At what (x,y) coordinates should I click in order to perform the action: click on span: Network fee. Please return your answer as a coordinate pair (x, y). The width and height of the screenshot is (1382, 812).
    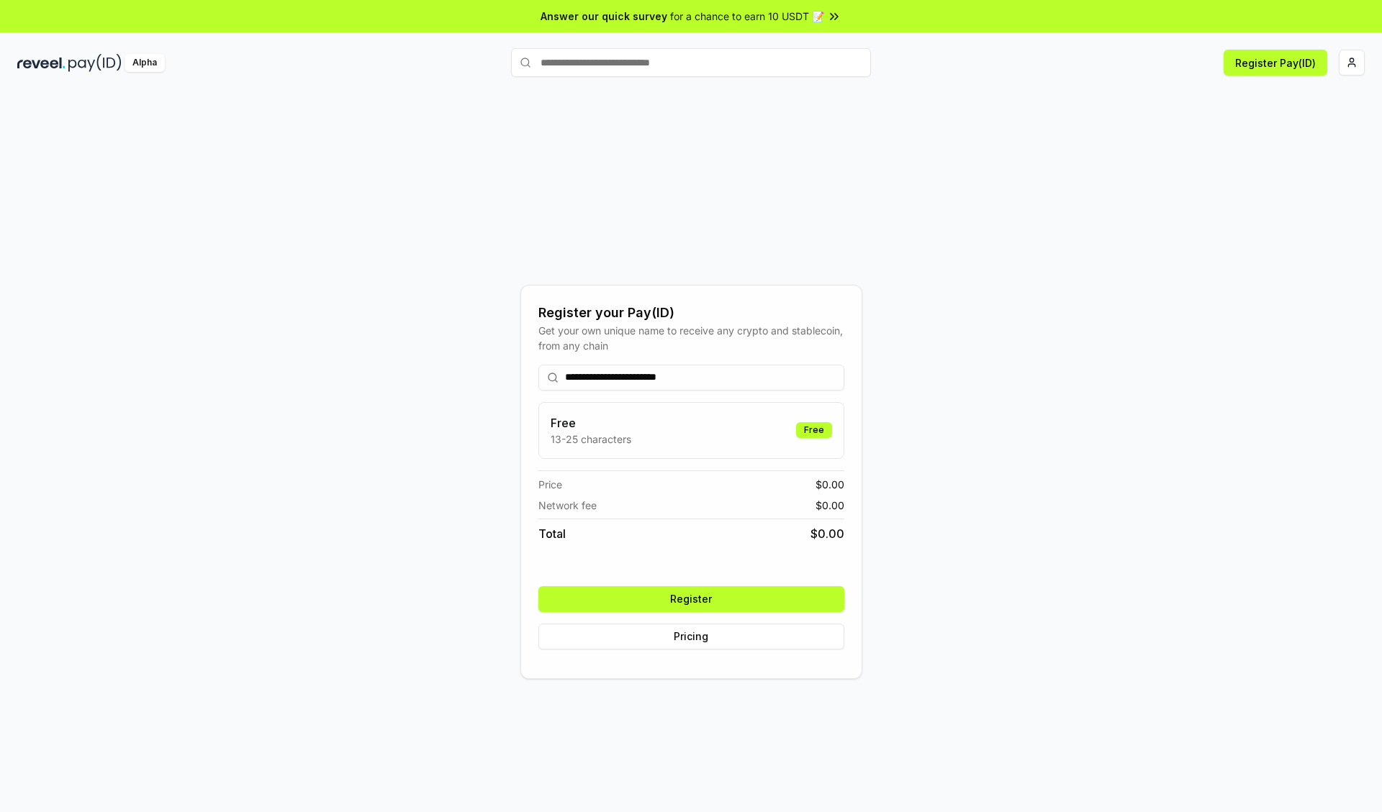
    Looking at the image, I should click on (567, 505).